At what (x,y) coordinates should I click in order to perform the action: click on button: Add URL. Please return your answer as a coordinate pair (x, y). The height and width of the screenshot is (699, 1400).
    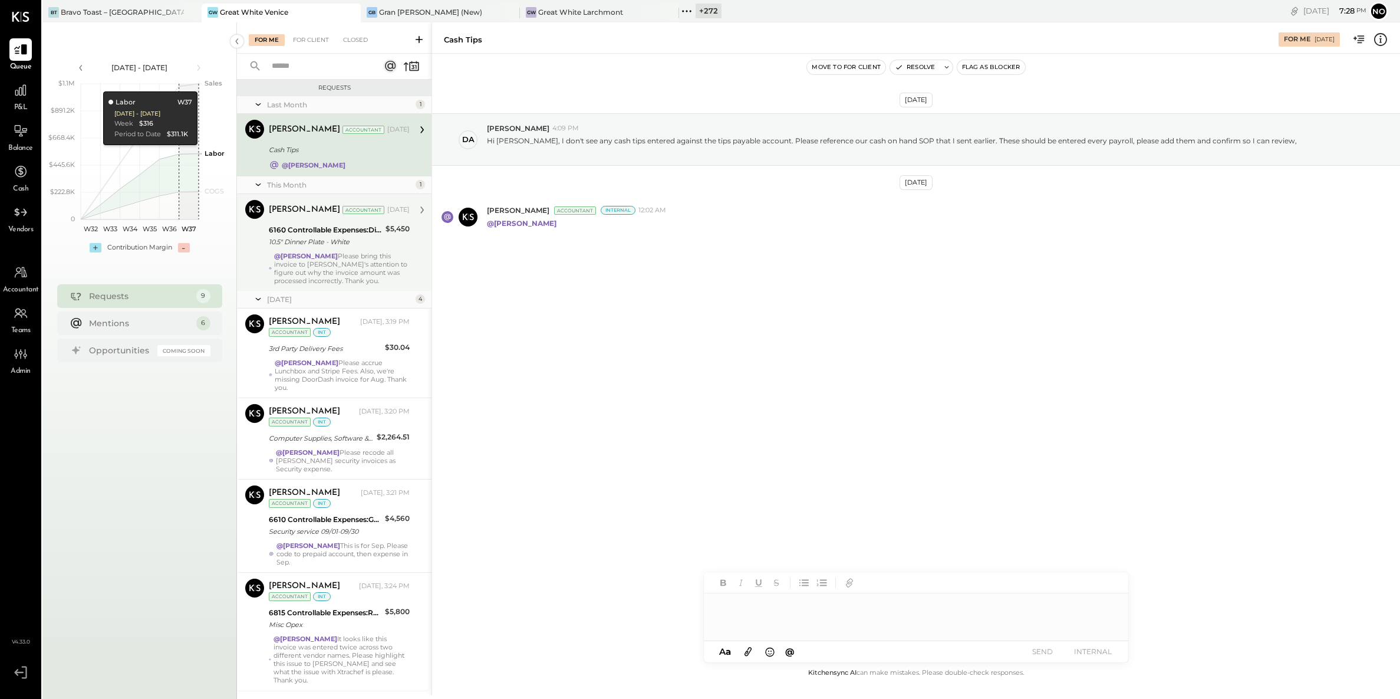
    Looking at the image, I should click on (850, 582).